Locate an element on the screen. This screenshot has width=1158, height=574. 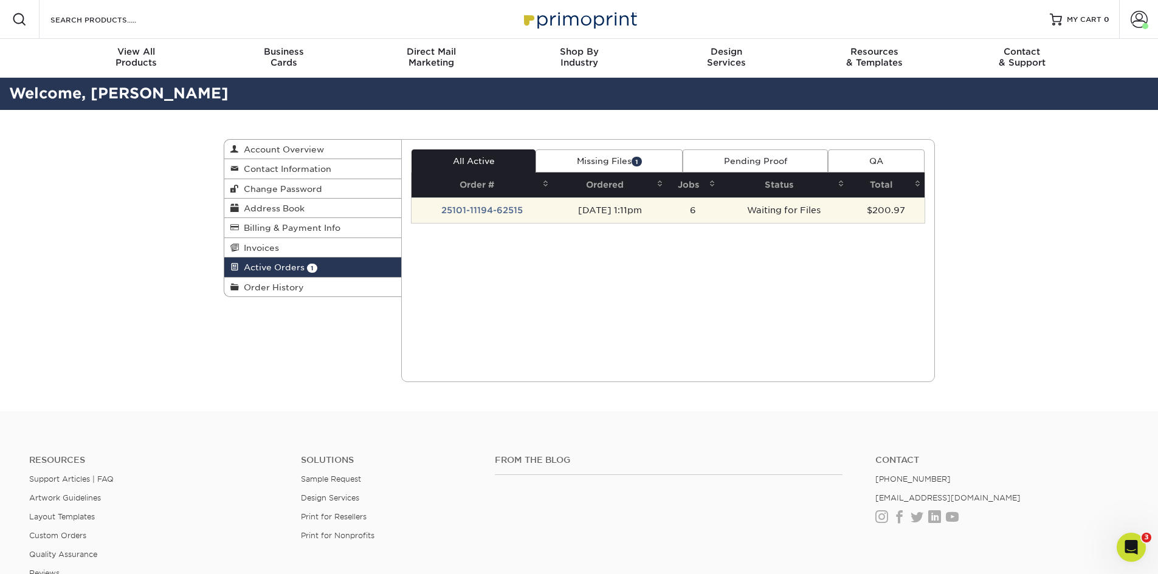
span: View All is located at coordinates (136, 52).